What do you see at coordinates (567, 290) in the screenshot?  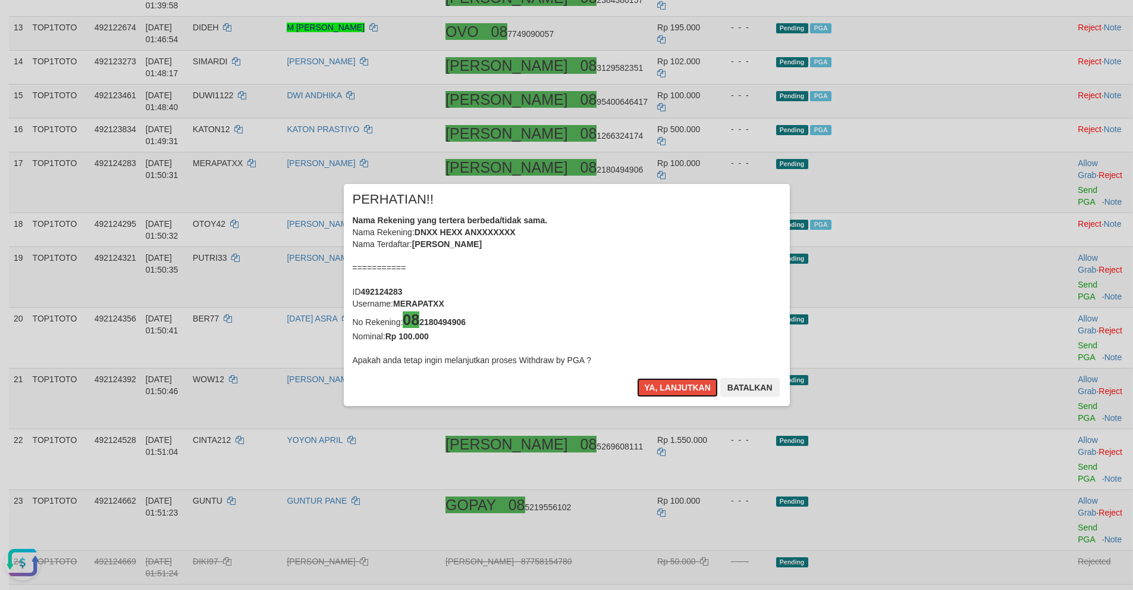 I see `div: Nama Rekening: Nama Terdaftar: =========== ID Username: No Rekening: Nominal: Apakah anda tetap i...` at bounding box center [567, 290].